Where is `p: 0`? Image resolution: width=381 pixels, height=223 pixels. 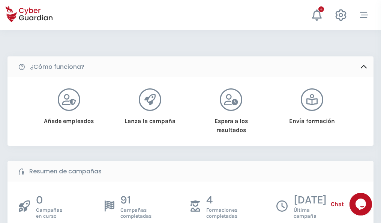 p: 0 is located at coordinates (49, 200).